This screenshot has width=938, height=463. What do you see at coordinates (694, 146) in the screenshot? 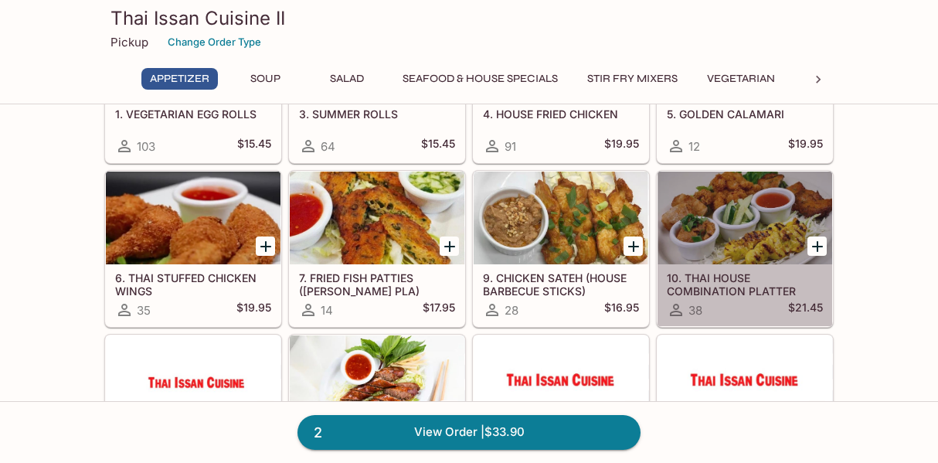
I see `span: 12` at bounding box center [694, 146].